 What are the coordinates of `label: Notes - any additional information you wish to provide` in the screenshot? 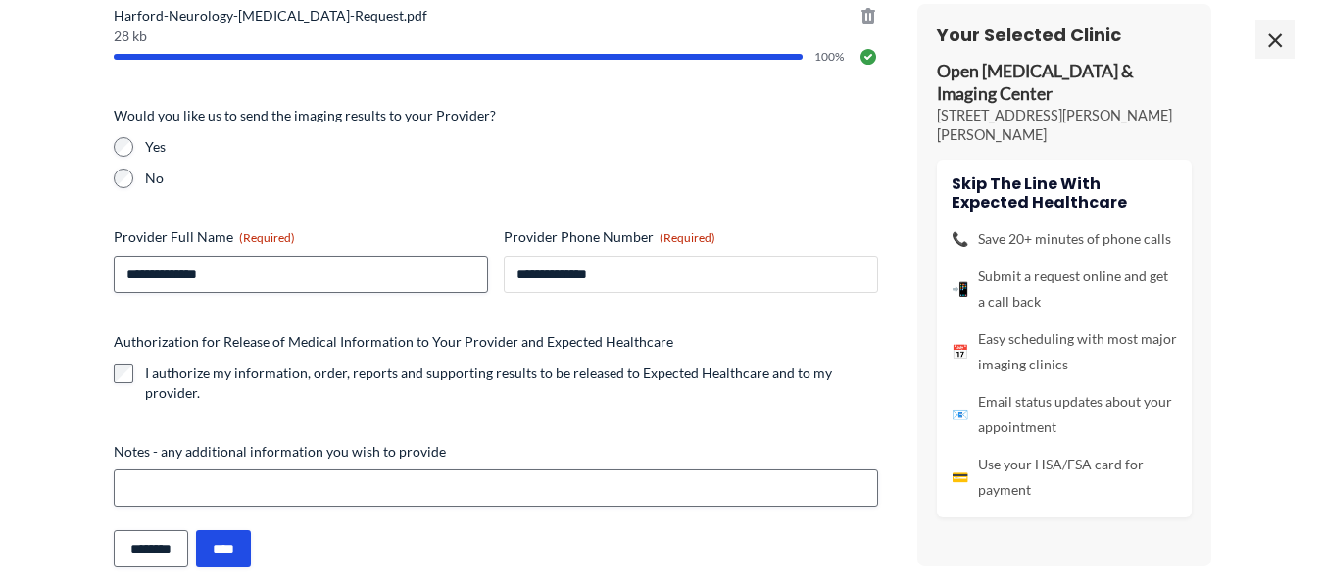 It's located at (496, 452).